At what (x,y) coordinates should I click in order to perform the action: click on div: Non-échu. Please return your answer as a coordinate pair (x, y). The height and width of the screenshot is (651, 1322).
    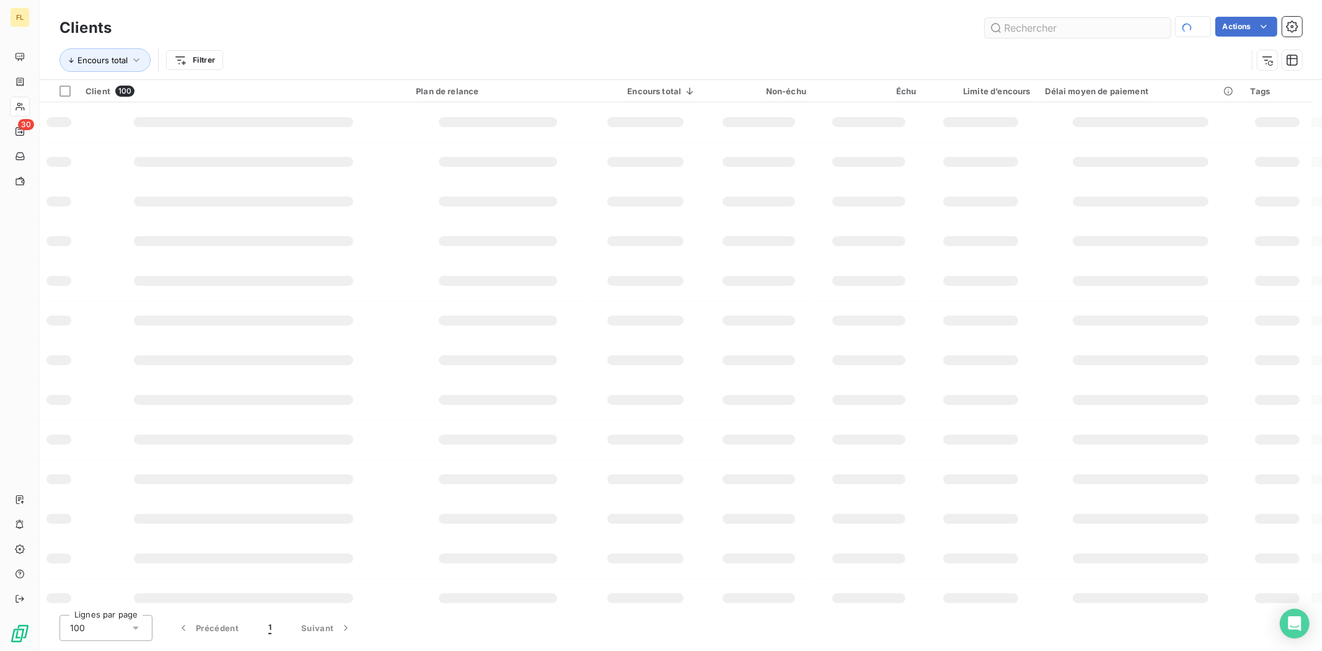
    Looking at the image, I should click on (759, 91).